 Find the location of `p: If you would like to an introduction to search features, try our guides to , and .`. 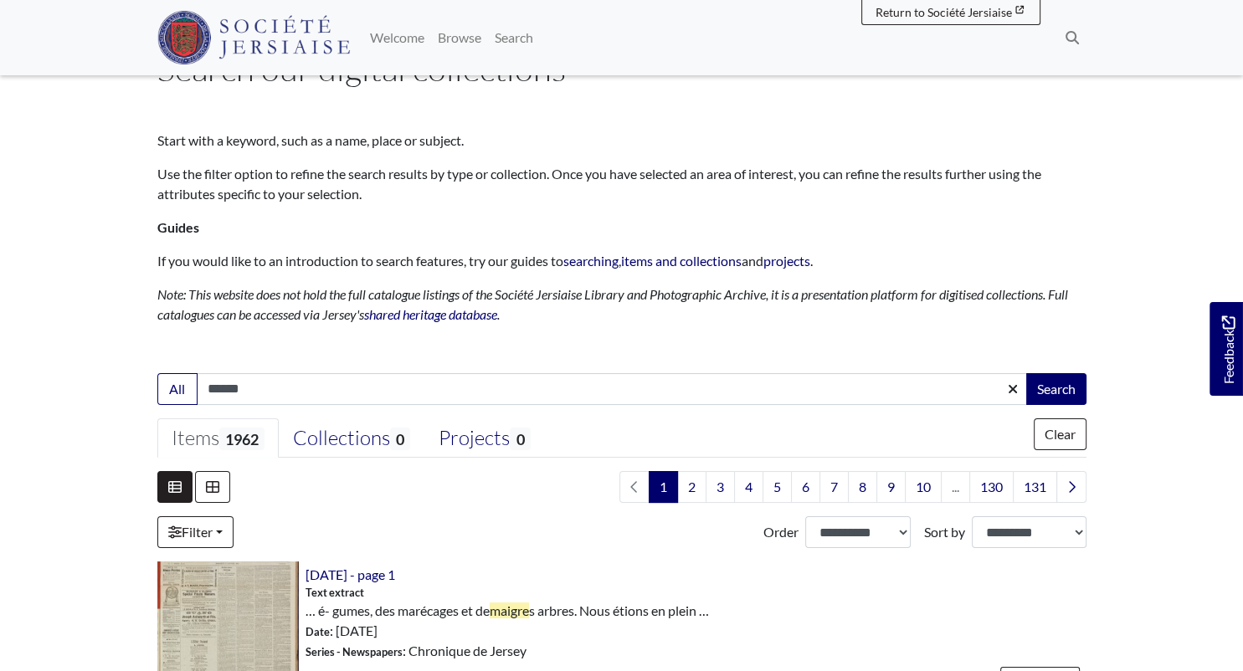

p: If you would like to an introduction to search features, try our guides to , and . is located at coordinates (622, 261).